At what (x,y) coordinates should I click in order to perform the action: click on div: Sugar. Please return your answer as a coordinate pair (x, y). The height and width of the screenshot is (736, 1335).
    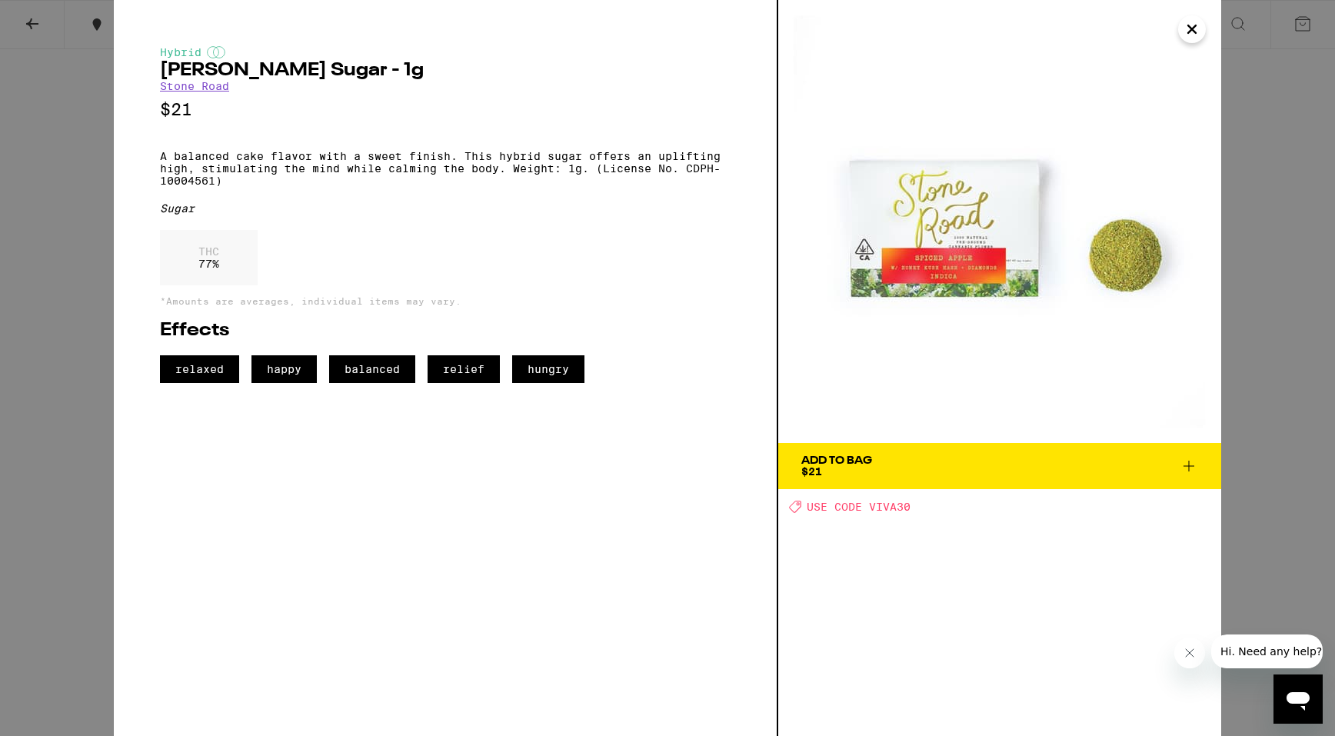
    Looking at the image, I should click on (445, 208).